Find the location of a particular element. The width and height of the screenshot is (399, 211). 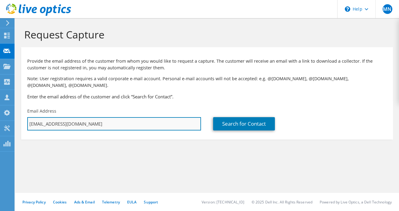

a: EULA is located at coordinates (132, 202).